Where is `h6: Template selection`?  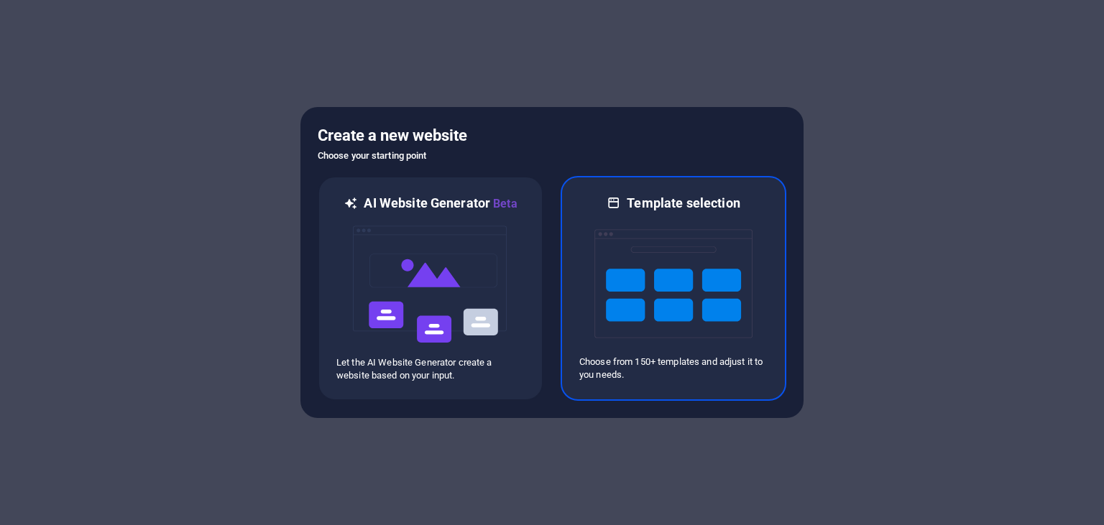
h6: Template selection is located at coordinates (683, 203).